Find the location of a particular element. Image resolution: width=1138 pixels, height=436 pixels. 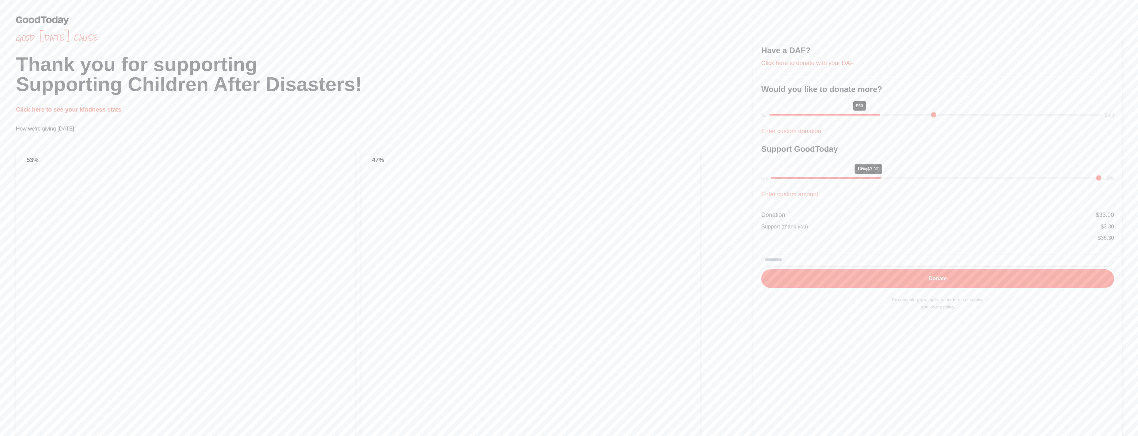

h1: Thank you for supporting Supporting Children After Disasters! is located at coordinates (384, 74).